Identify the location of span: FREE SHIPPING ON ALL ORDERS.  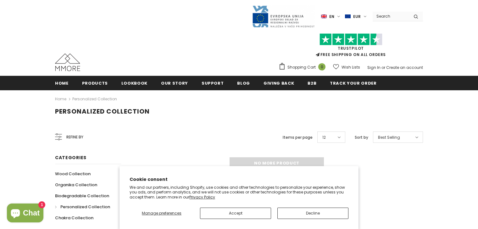
(351, 47).